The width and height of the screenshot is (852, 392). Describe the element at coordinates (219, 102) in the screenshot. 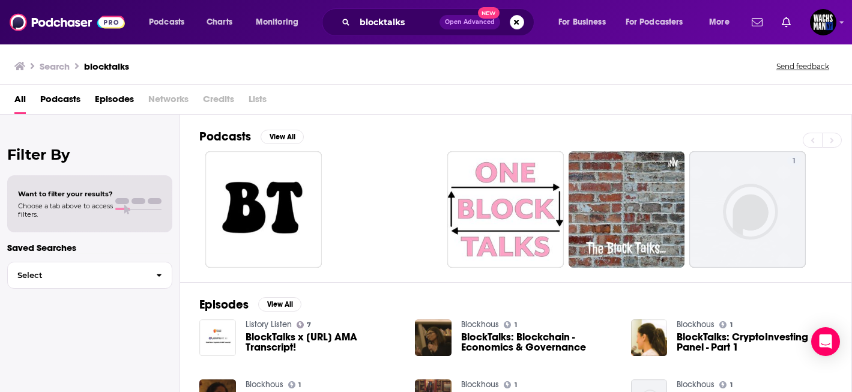

I see `span: Credits` at that location.